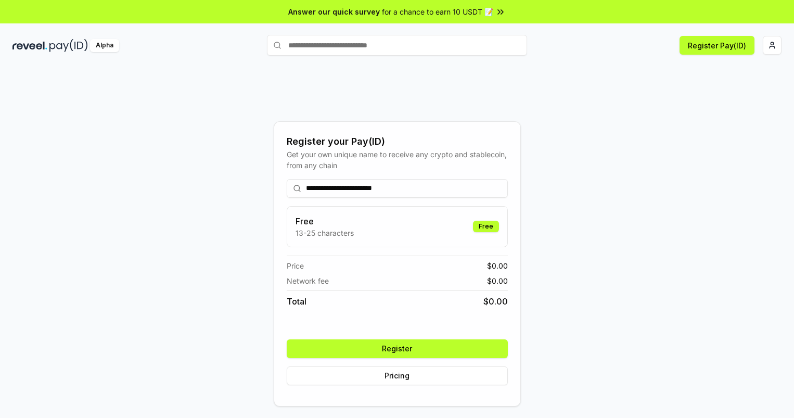  I want to click on div: Free, so click(486, 226).